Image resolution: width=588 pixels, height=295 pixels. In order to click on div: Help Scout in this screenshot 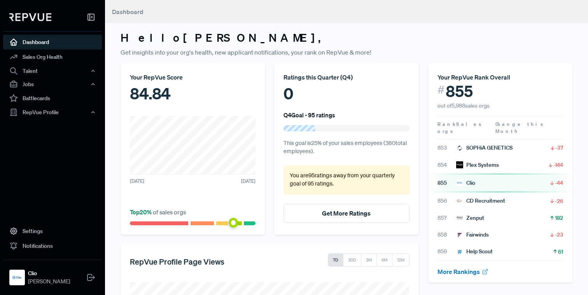, I will do `click(475, 251)`.